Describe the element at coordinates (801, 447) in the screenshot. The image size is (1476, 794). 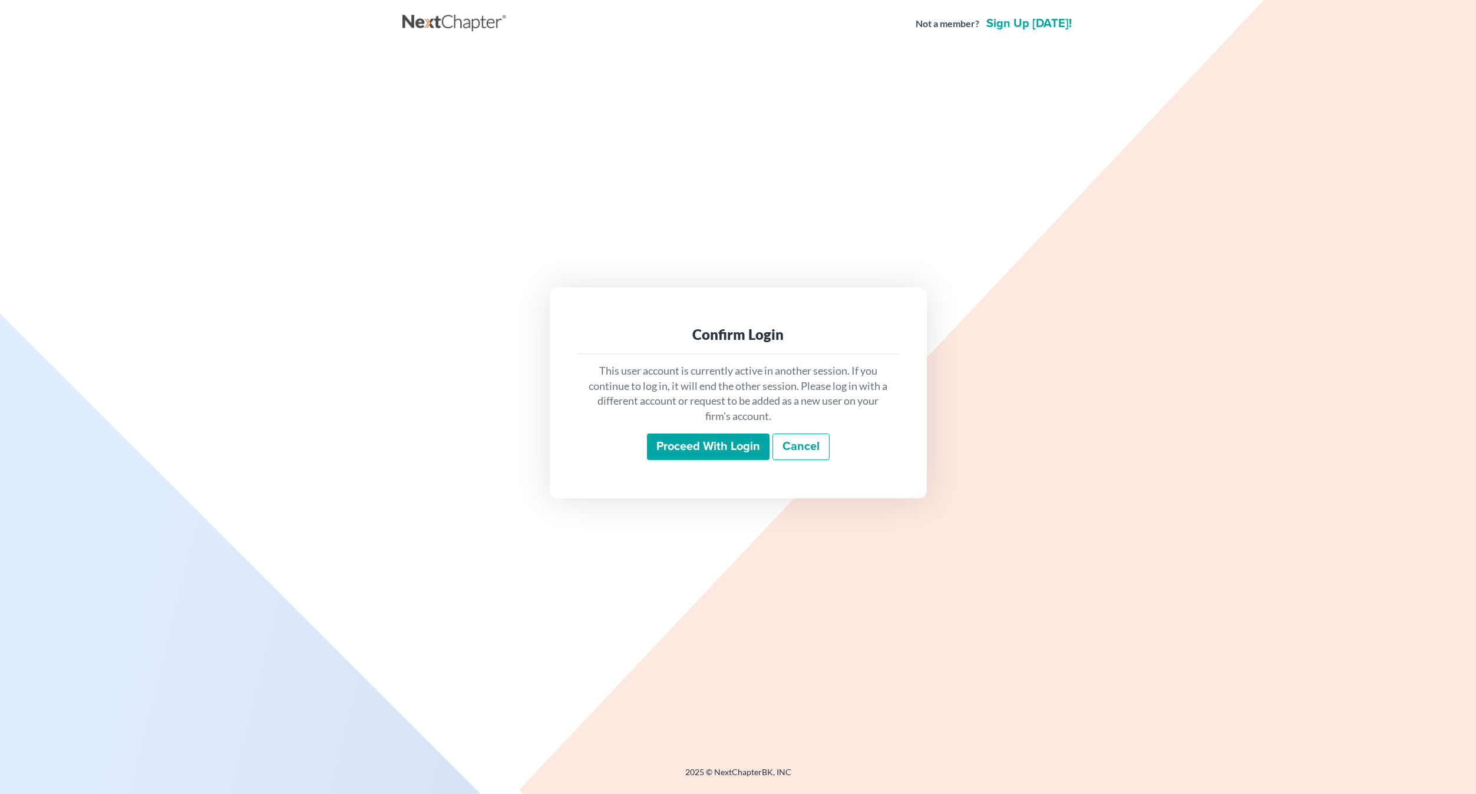
I see `a: Cancel` at that location.